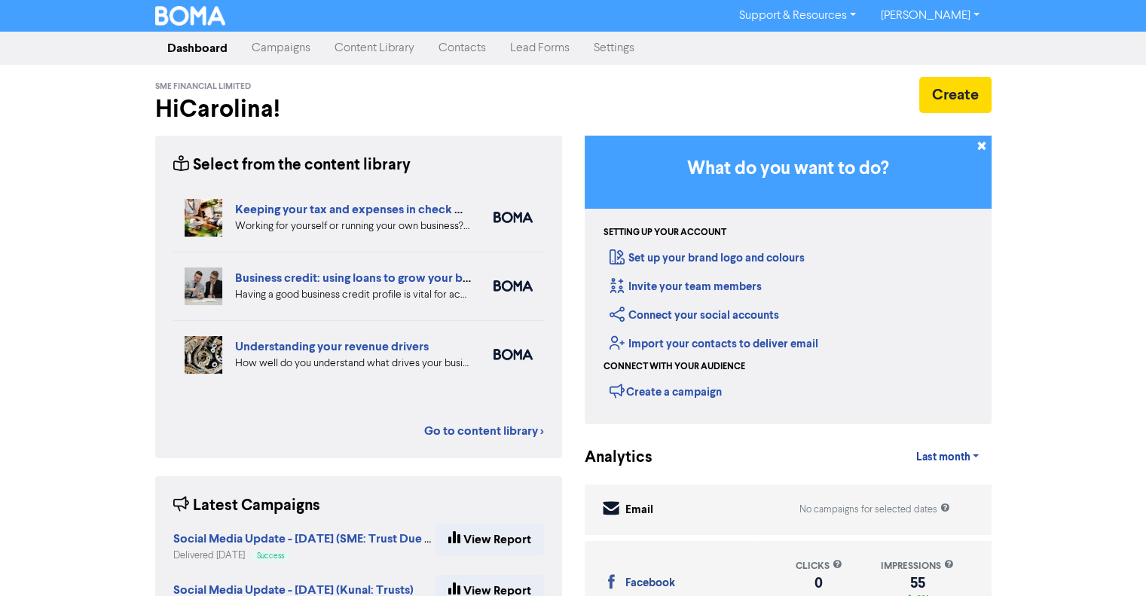 Image resolution: width=1146 pixels, height=596 pixels. Describe the element at coordinates (947, 457) in the screenshot. I see `a: Last month` at that location.